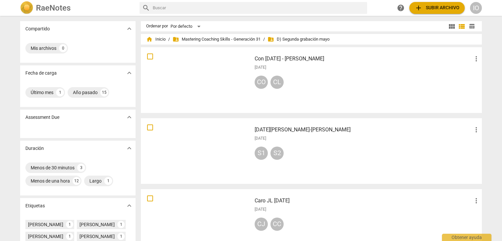 The image size is (502, 241). I want to click on button: Subir, so click(437, 8).